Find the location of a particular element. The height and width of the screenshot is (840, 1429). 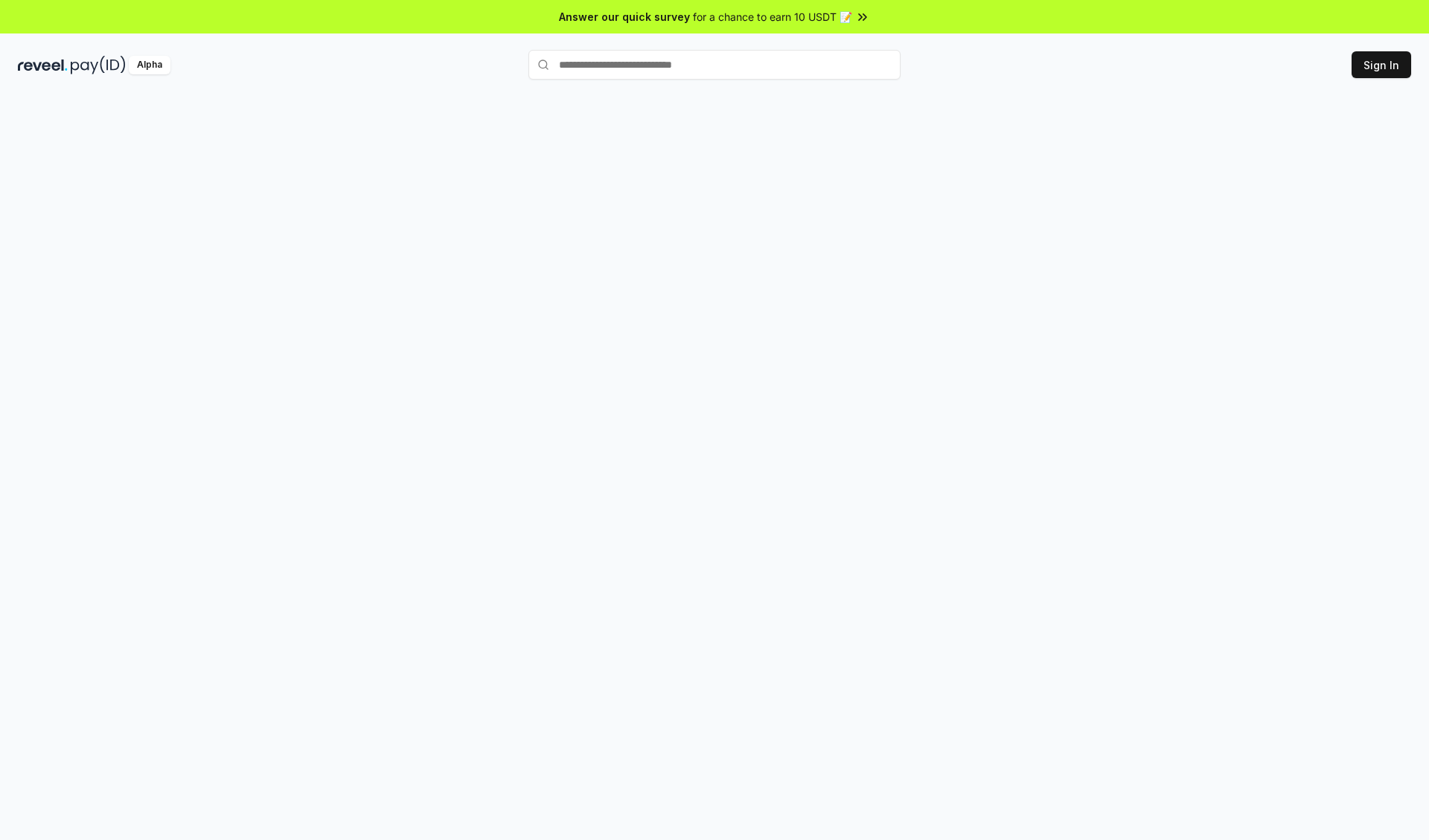

button: Sign In is located at coordinates (1381, 65).